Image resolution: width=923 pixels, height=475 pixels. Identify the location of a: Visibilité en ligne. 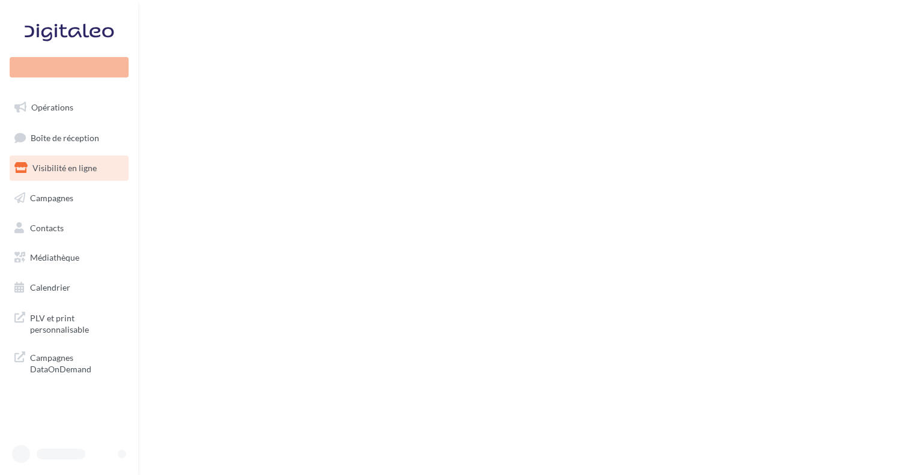
(69, 168).